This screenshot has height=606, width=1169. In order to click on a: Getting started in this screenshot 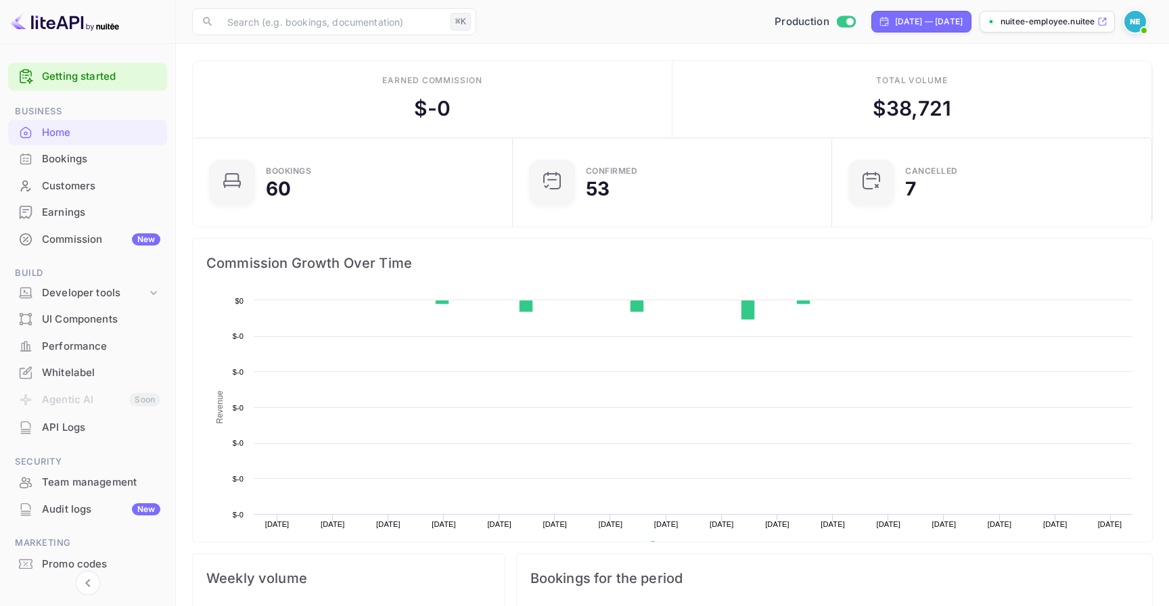, I will do `click(101, 76)`.